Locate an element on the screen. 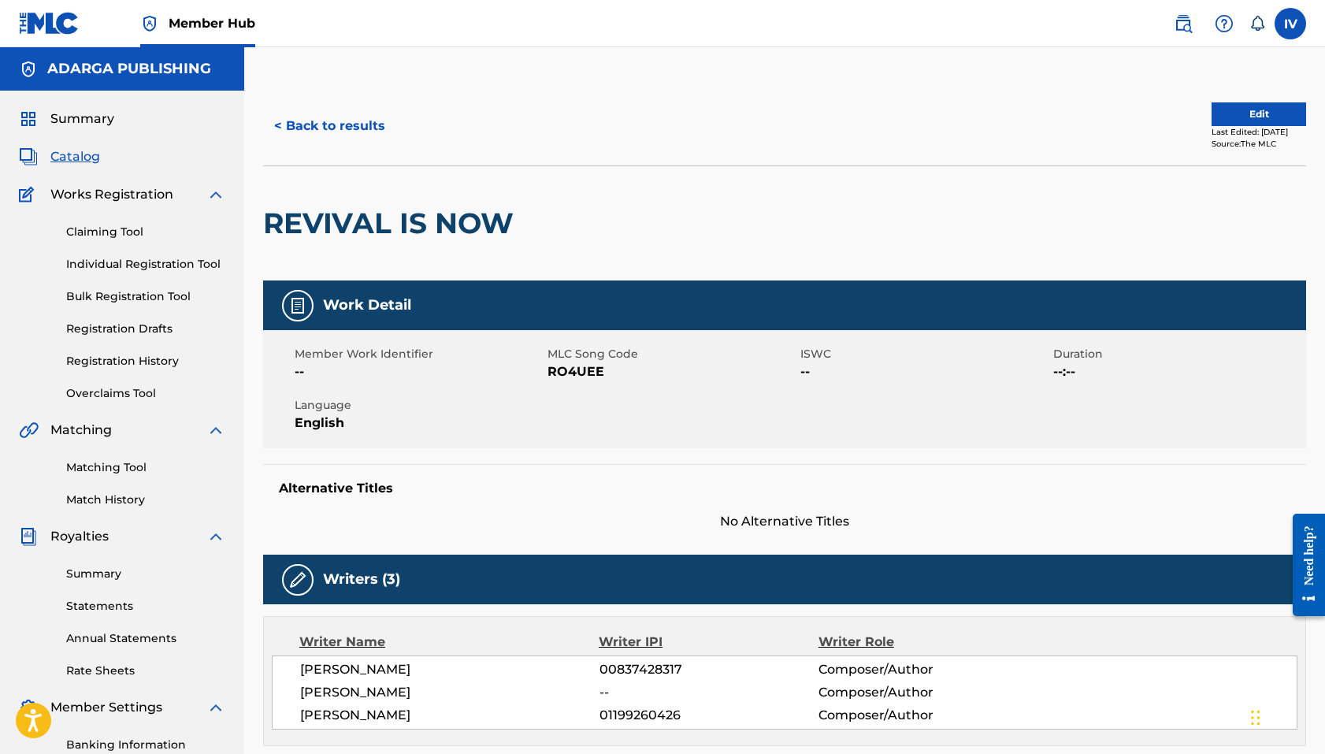 The width and height of the screenshot is (1325, 754). a: CatalogCatalog is located at coordinates (59, 157).